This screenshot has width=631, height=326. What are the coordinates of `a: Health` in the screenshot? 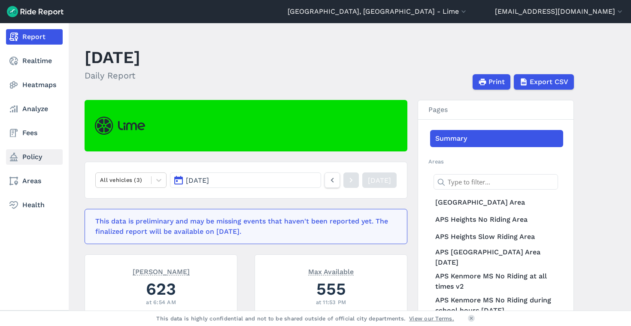 It's located at (34, 205).